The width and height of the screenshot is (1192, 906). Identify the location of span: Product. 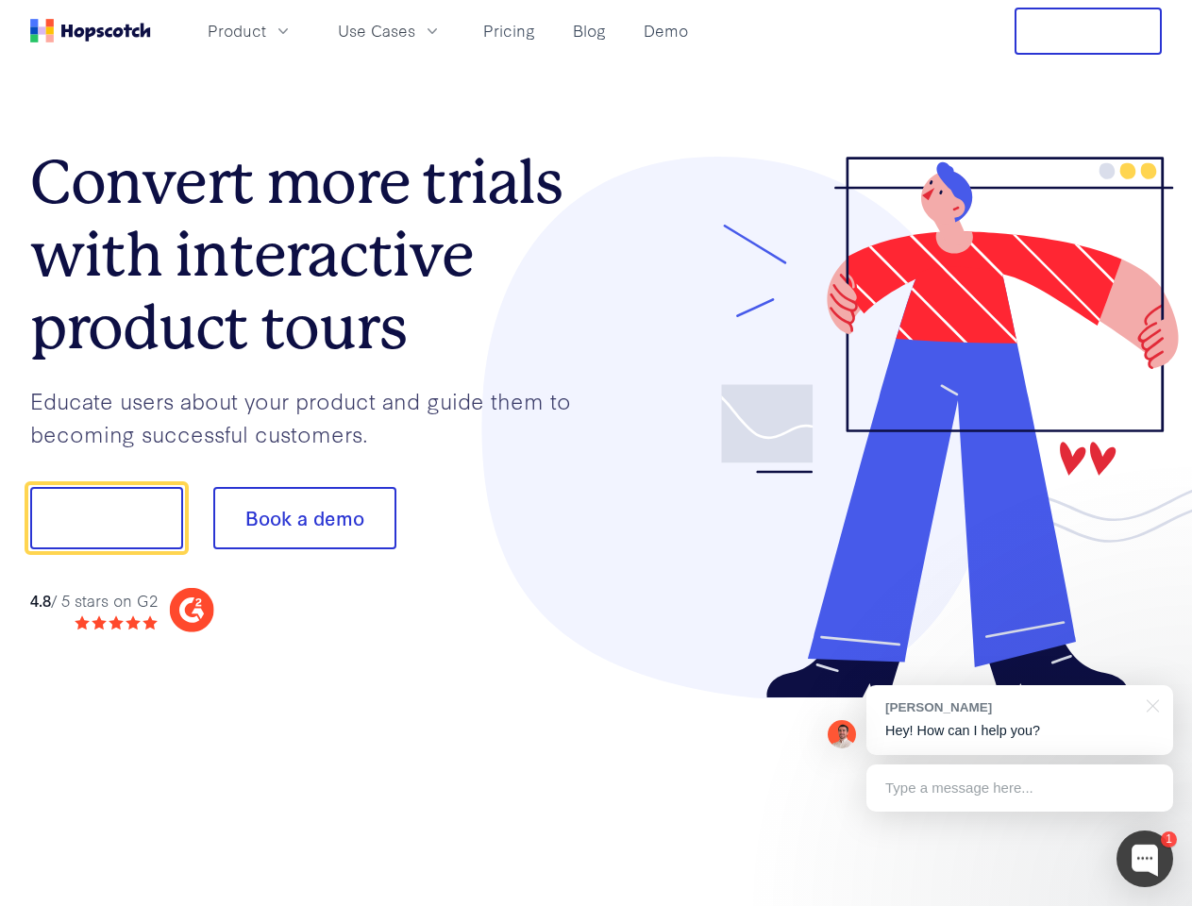
(237, 30).